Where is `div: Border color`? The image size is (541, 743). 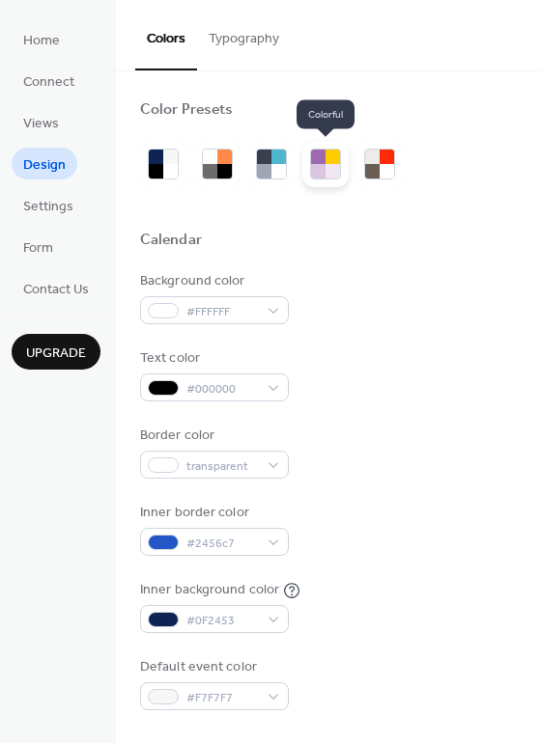
div: Border color is located at coordinates (212, 435).